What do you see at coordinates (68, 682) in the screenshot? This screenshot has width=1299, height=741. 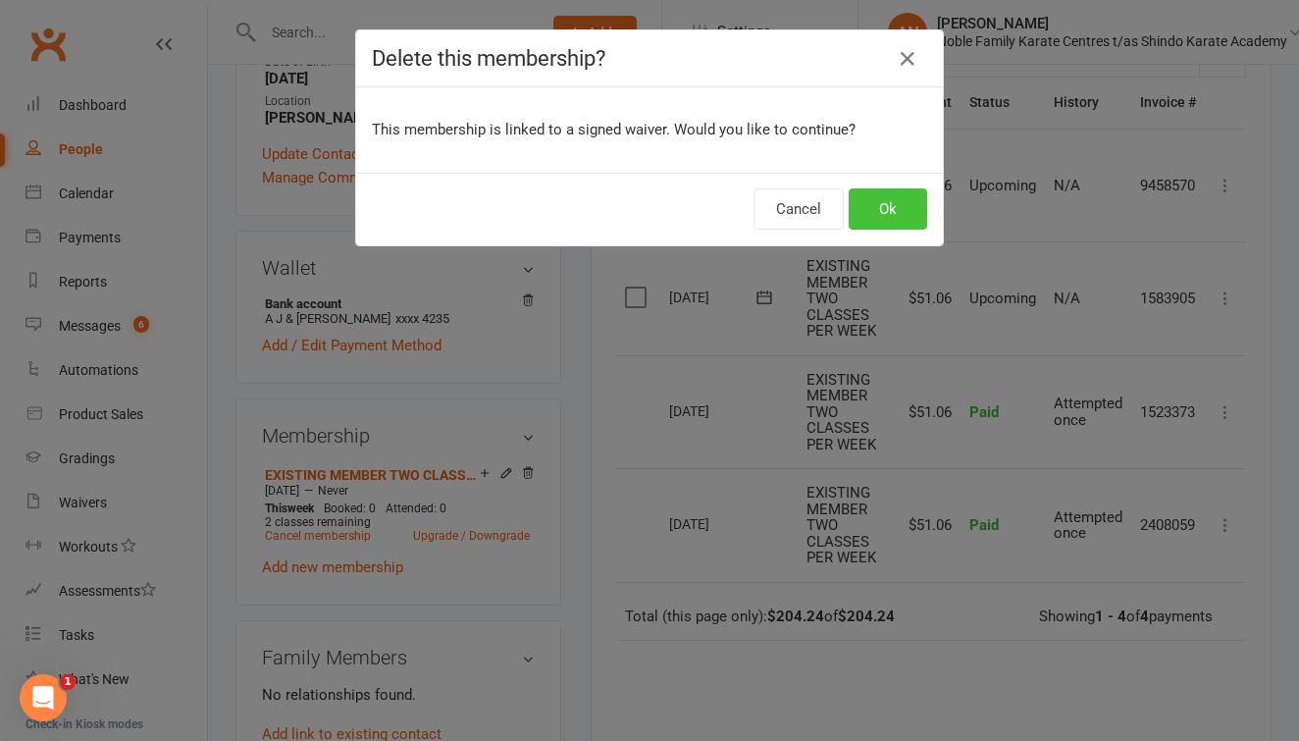 I see `span: 1` at bounding box center [68, 682].